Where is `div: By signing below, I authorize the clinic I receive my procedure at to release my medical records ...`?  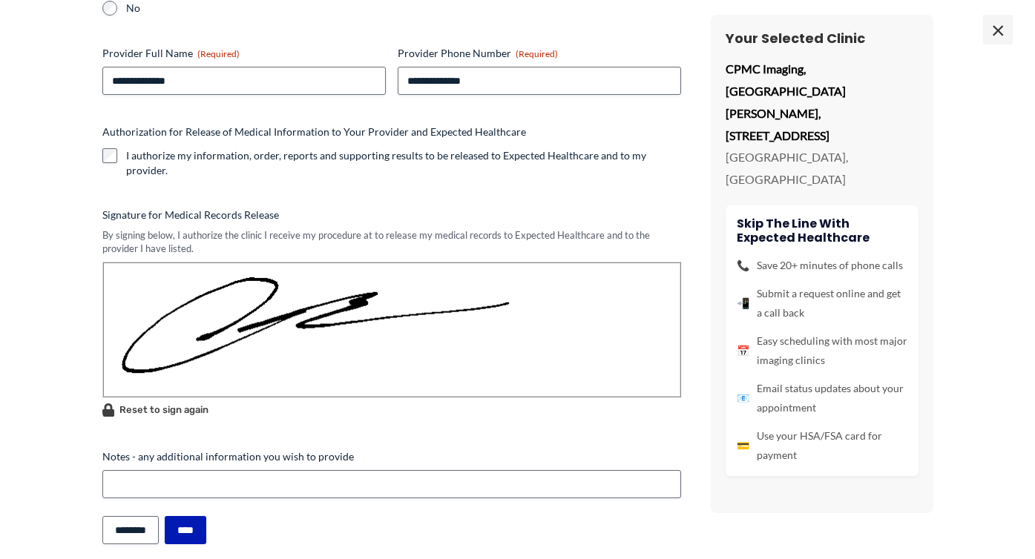
div: By signing below, I authorize the clinic I receive my procedure at to release my medical records ... is located at coordinates (392, 242).